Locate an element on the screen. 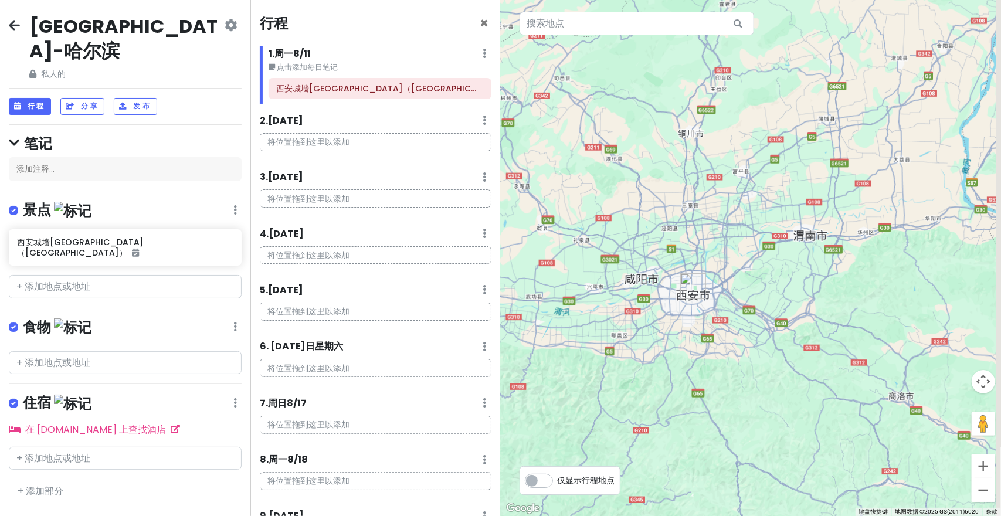 The width and height of the screenshot is (1001, 516). font: 8/11 is located at coordinates (302, 53).